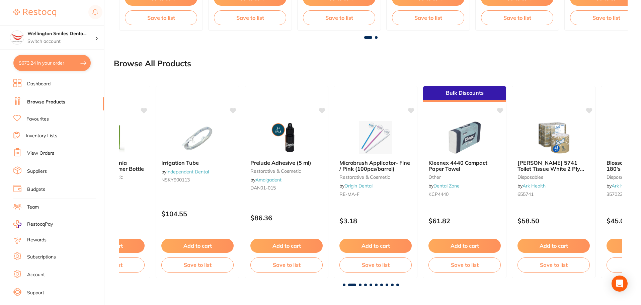 This screenshot has width=641, height=305. Describe the element at coordinates (553, 220) in the screenshot. I see `p: $58.50` at that location.